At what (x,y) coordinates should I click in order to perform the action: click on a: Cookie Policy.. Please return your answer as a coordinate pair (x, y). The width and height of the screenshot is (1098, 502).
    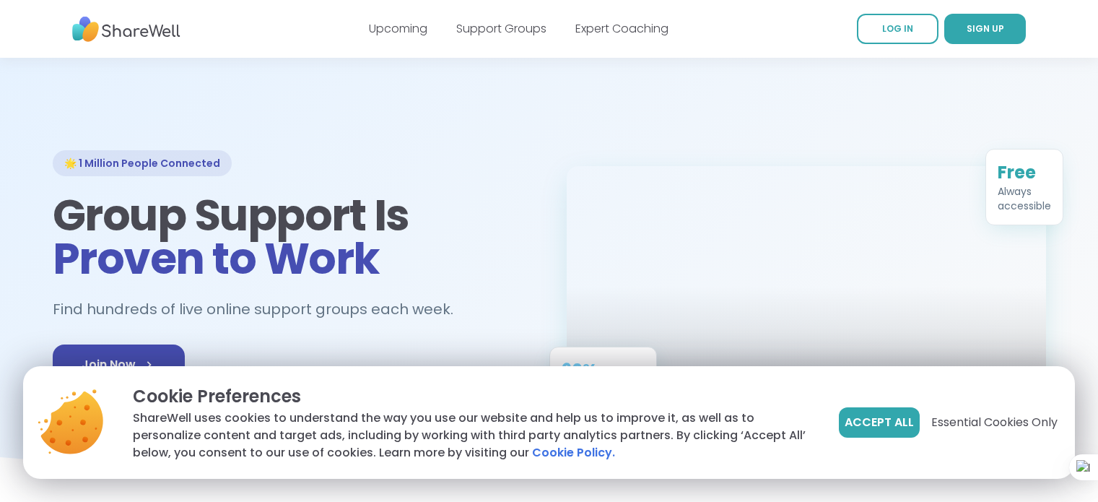
    Looking at the image, I should click on (573, 453).